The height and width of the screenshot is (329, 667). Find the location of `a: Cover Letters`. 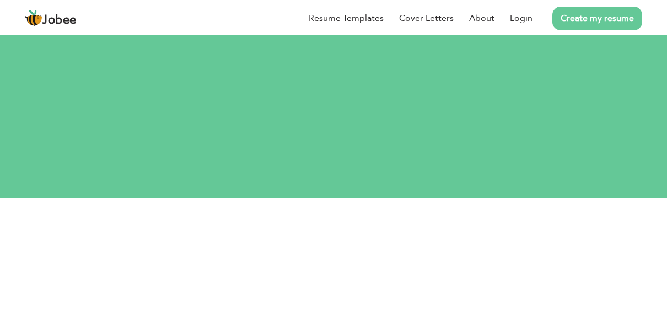

a: Cover Letters is located at coordinates (426, 18).